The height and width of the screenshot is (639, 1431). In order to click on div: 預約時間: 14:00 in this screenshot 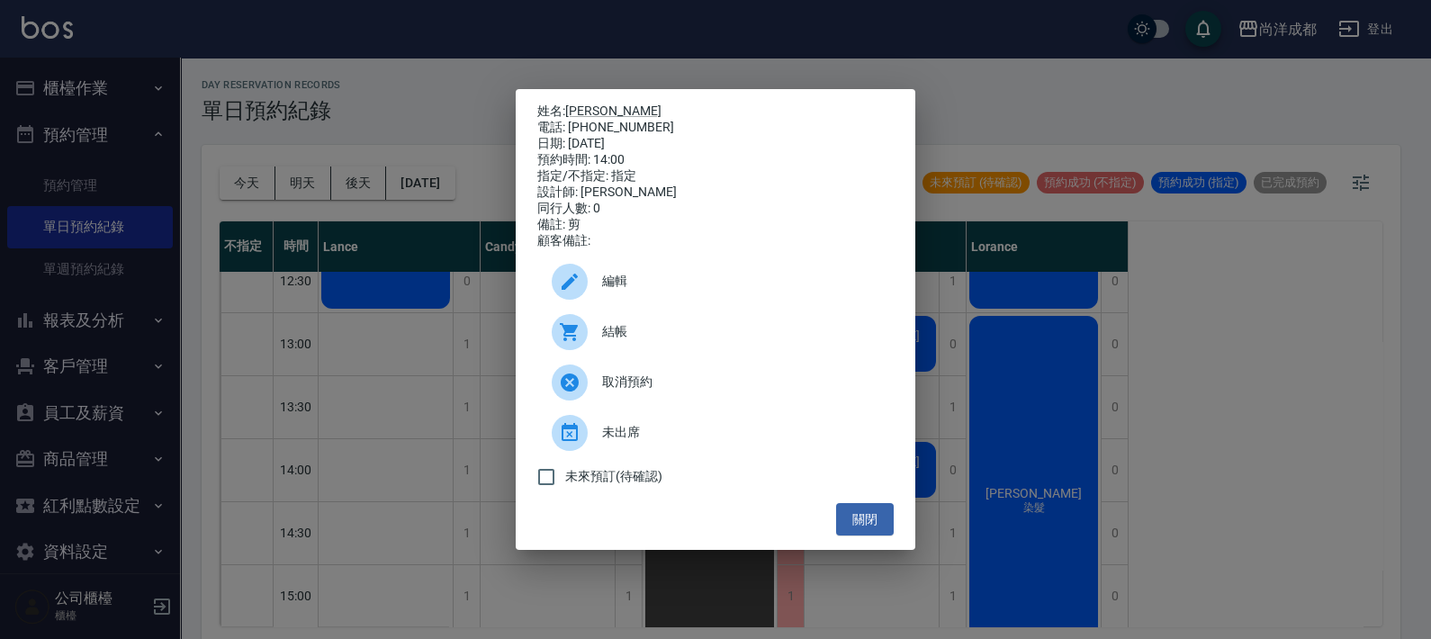, I will do `click(715, 160)`.